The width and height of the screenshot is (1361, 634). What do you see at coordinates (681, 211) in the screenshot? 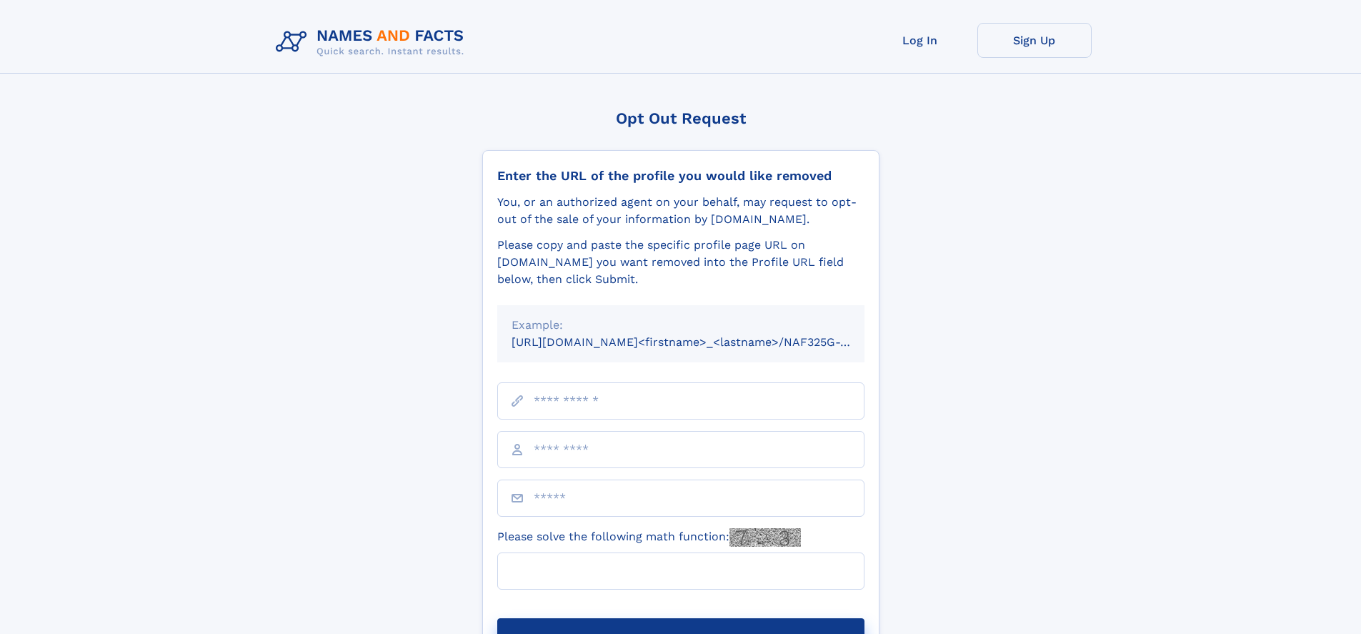
I see `div: You, or an authorized agent on your behalf, may request to opt-out of the sale of your informatio...` at bounding box center [681, 211].